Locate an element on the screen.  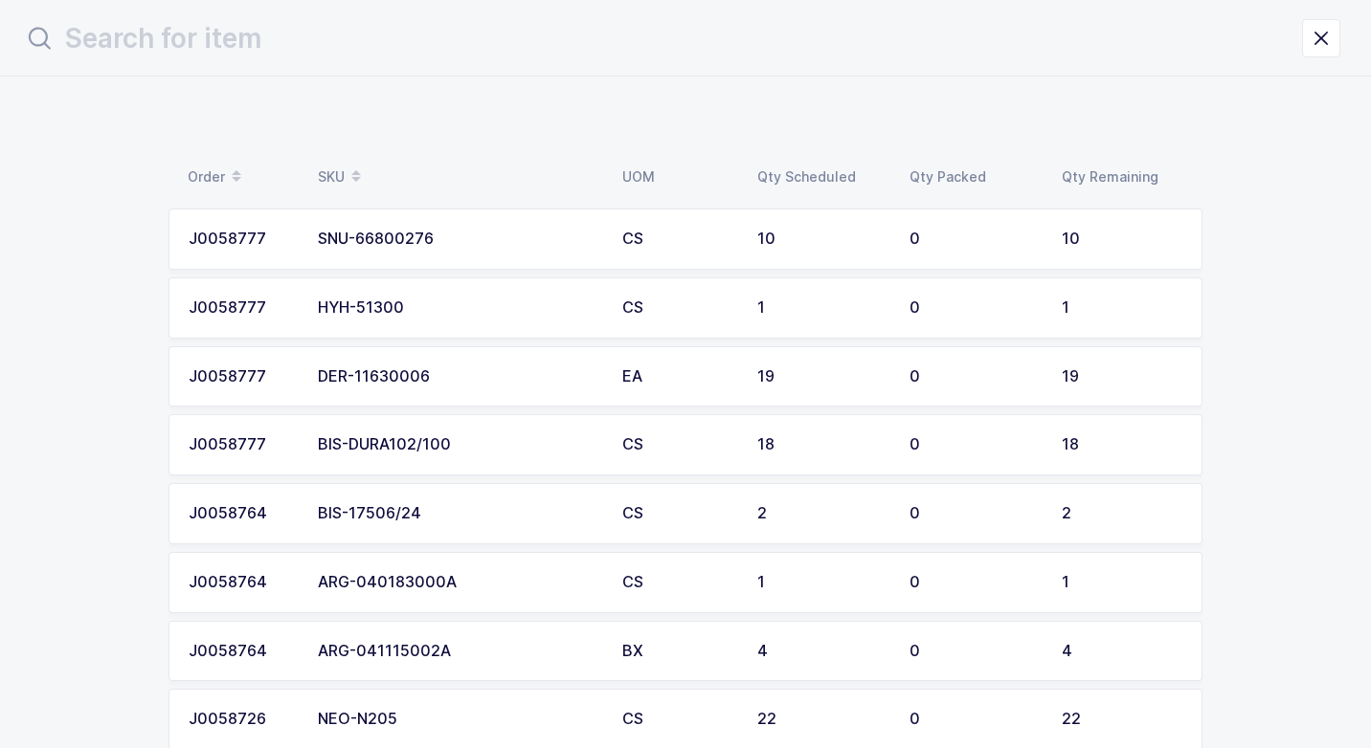
div: Order is located at coordinates (241, 177).